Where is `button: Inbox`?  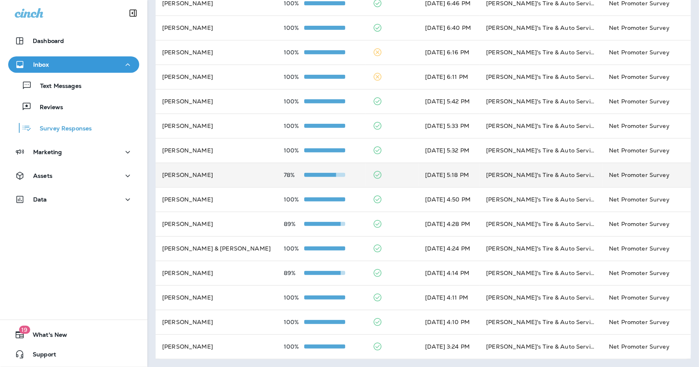 button: Inbox is located at coordinates (74, 65).